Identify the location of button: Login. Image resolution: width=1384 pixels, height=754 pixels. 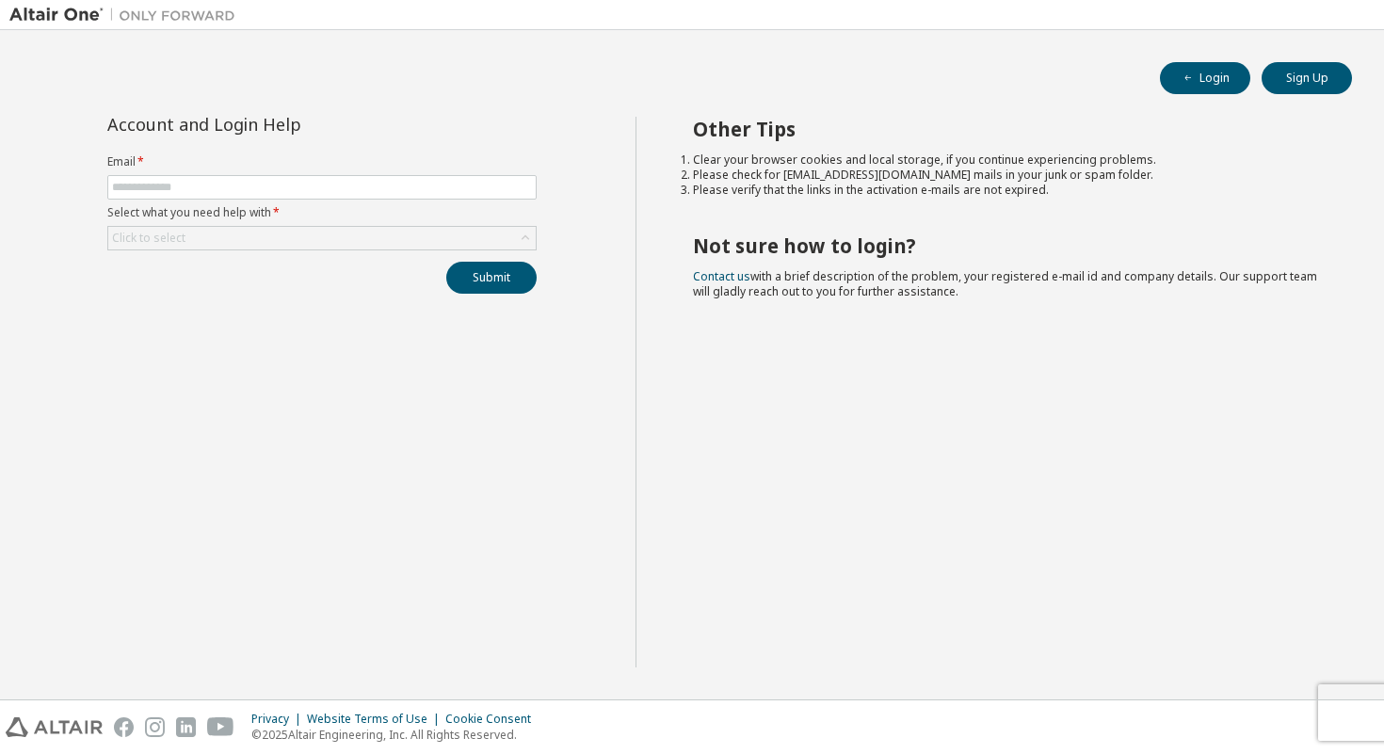
(1205, 78).